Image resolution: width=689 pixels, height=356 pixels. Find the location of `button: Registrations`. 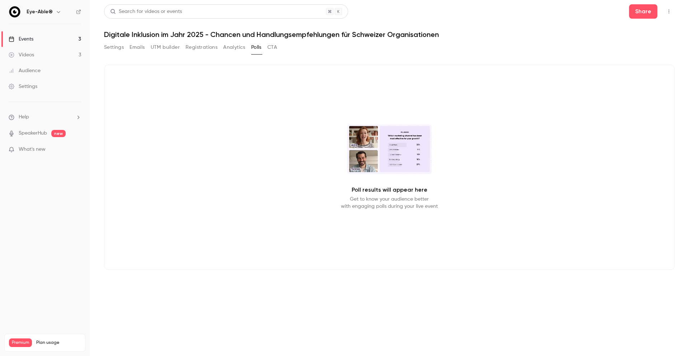

button: Registrations is located at coordinates (201, 47).